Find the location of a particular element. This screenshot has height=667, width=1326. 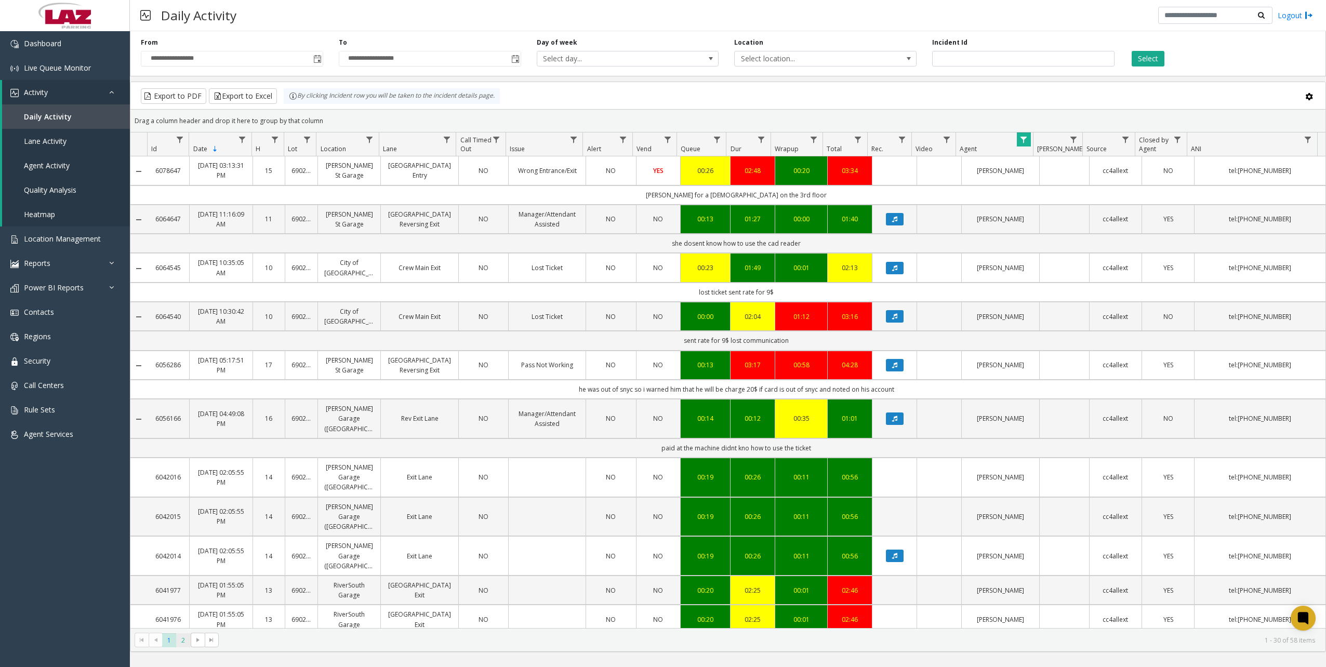

a: 6064545 is located at coordinates (168, 267).